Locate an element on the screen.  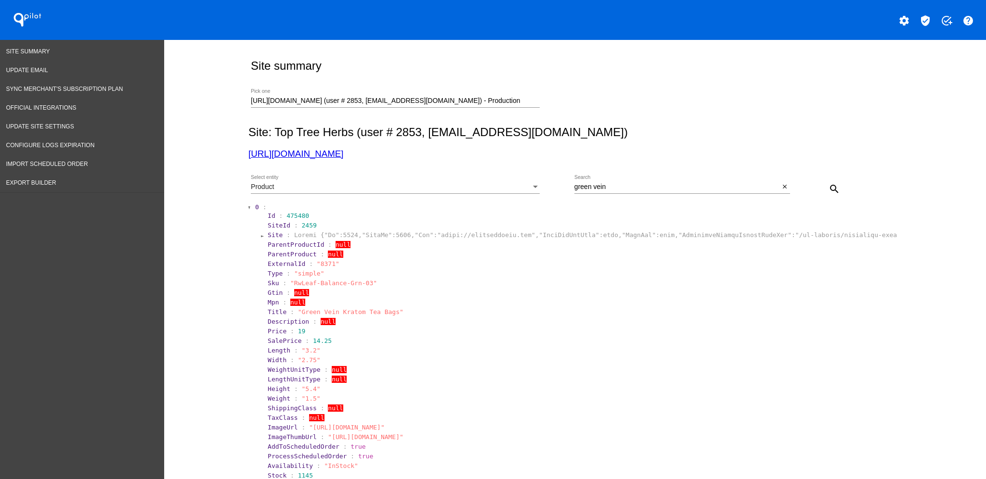
span: 14.25 is located at coordinates (322, 341).